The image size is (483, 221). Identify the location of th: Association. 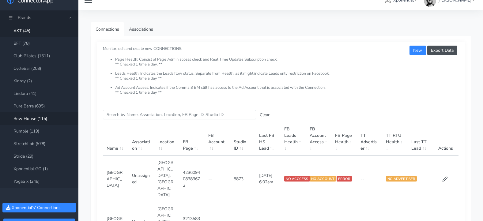
(141, 139).